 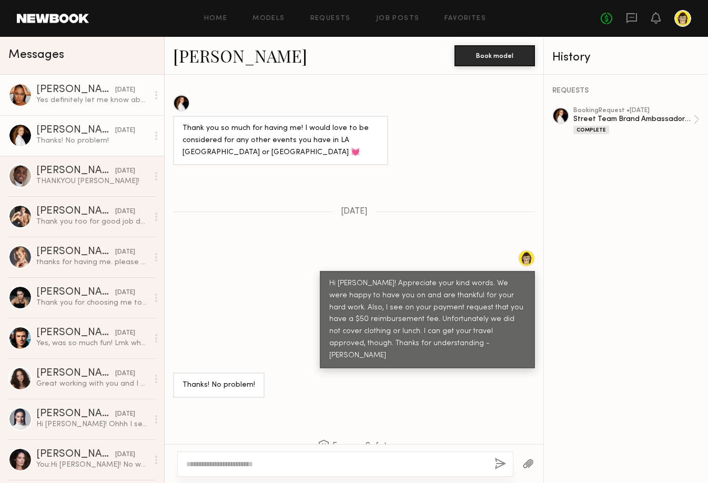 What do you see at coordinates (626, 57) in the screenshot?
I see `div: History` at bounding box center [626, 57].